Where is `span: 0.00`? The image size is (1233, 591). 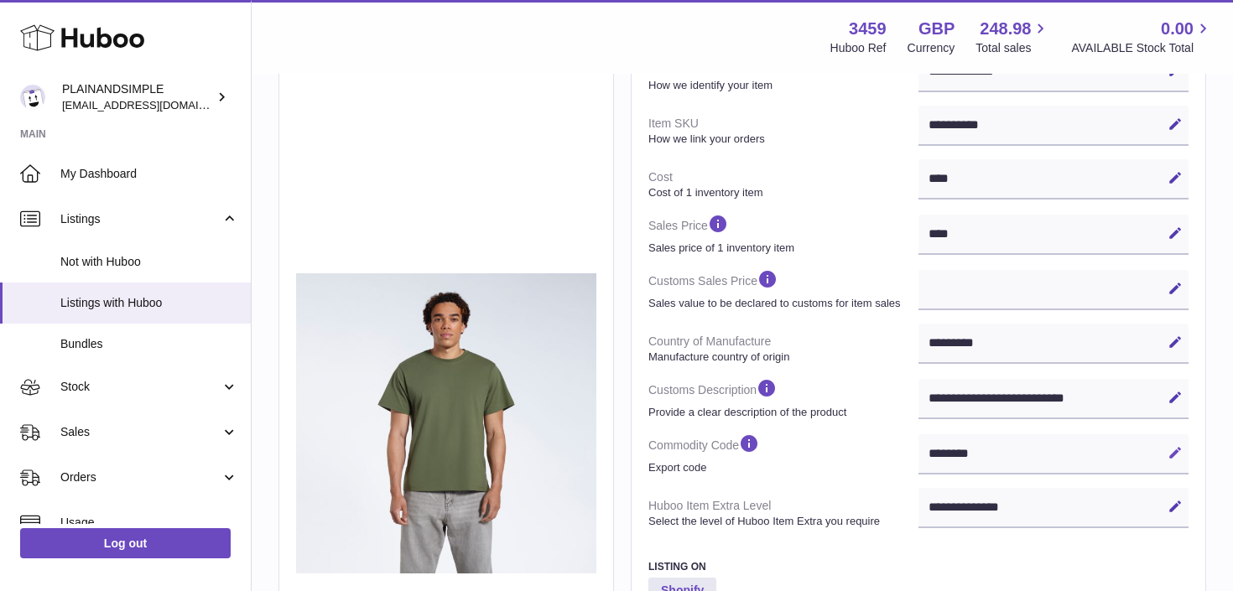 span: 0.00 is located at coordinates (1177, 29).